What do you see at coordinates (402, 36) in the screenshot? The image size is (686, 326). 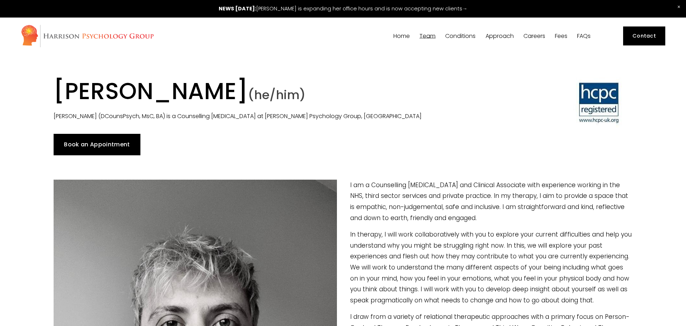 I see `a: Home` at bounding box center [402, 36].